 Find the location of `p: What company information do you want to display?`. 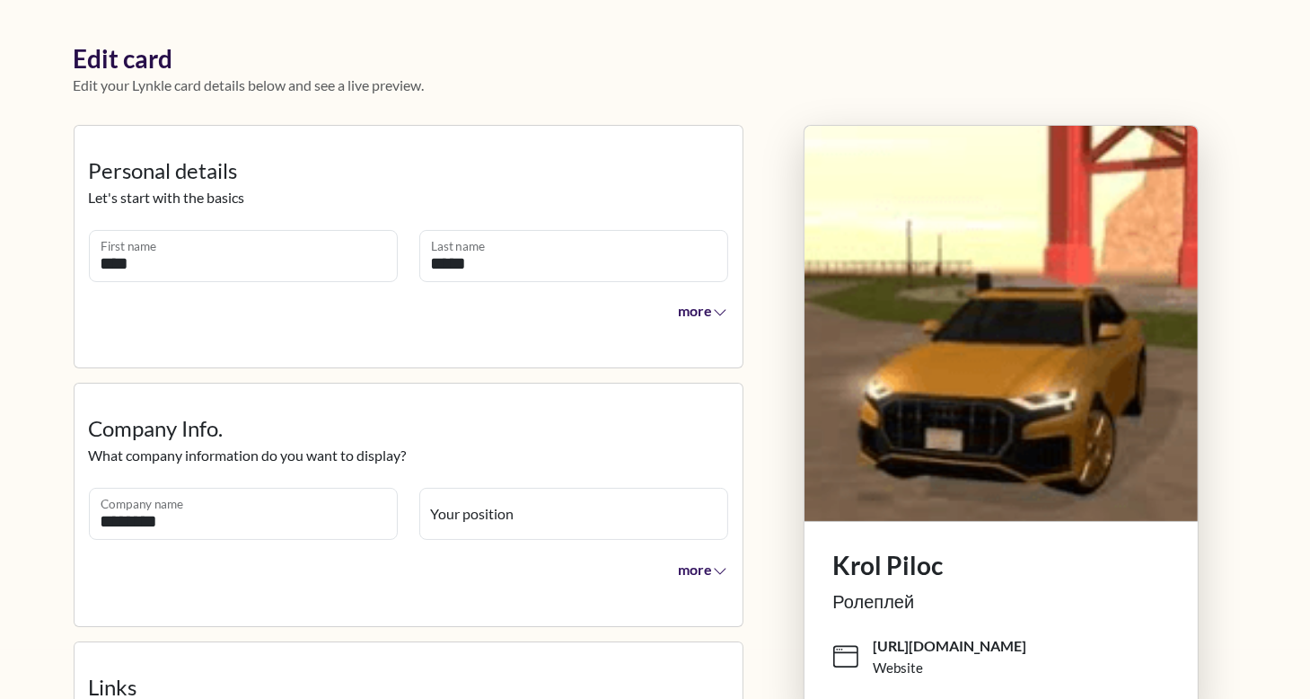

p: What company information do you want to display? is located at coordinates (409, 455).